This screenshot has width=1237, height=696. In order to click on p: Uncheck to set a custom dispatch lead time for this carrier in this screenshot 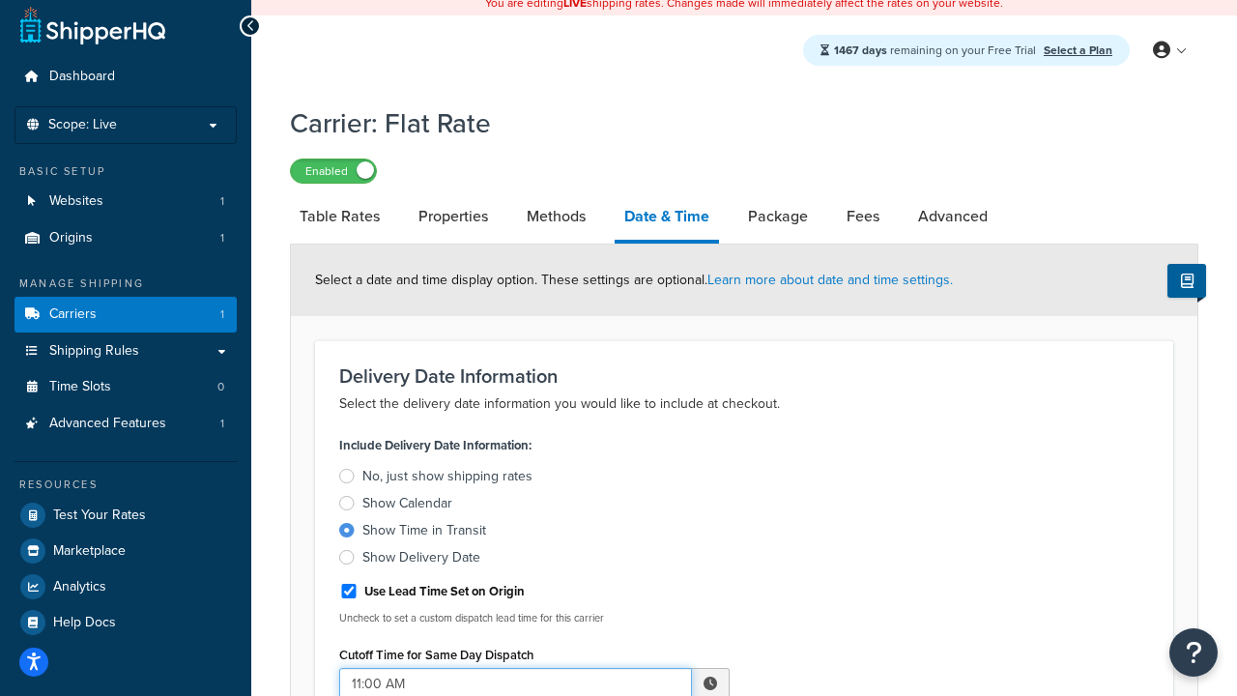, I will do `click(534, 617)`.